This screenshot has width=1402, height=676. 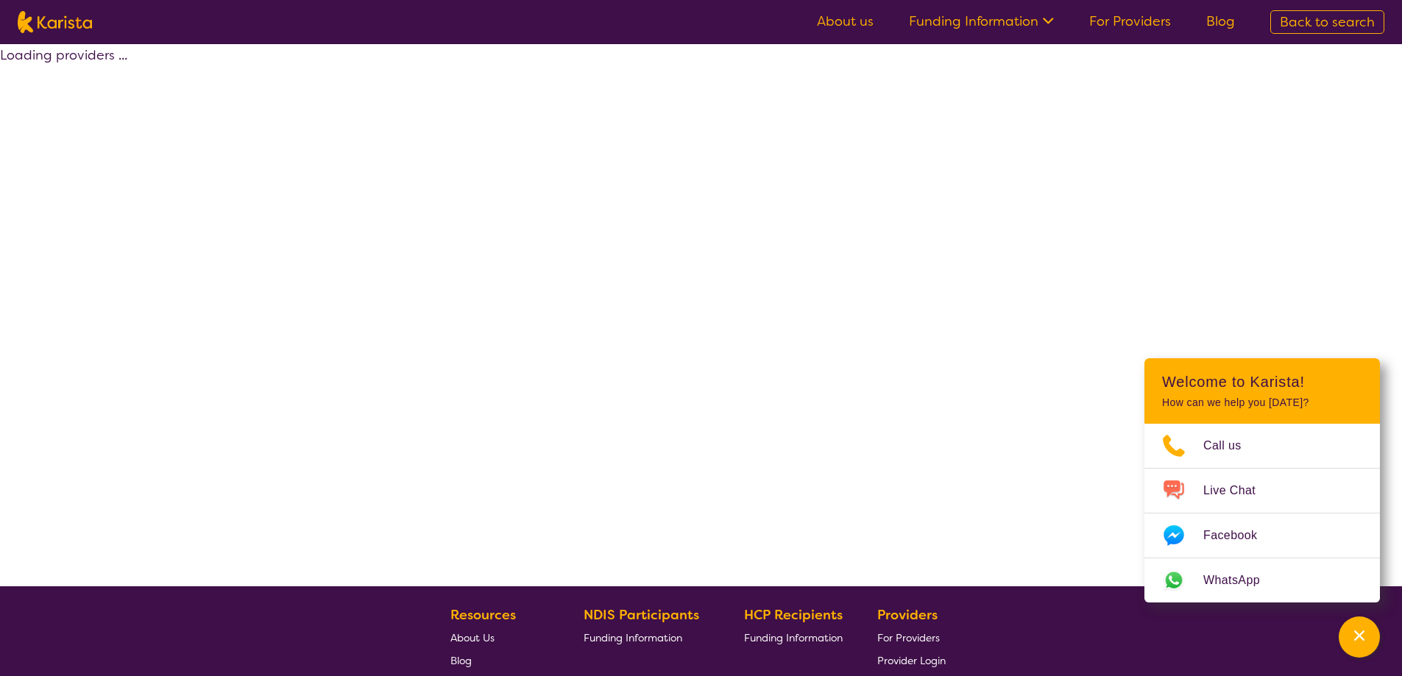 What do you see at coordinates (911, 661) in the screenshot?
I see `span: Provider Login` at bounding box center [911, 661].